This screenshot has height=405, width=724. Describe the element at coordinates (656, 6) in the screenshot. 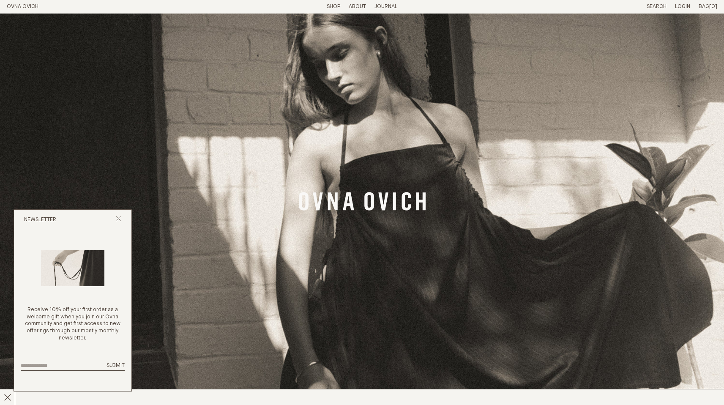

I see `a: Search` at that location.